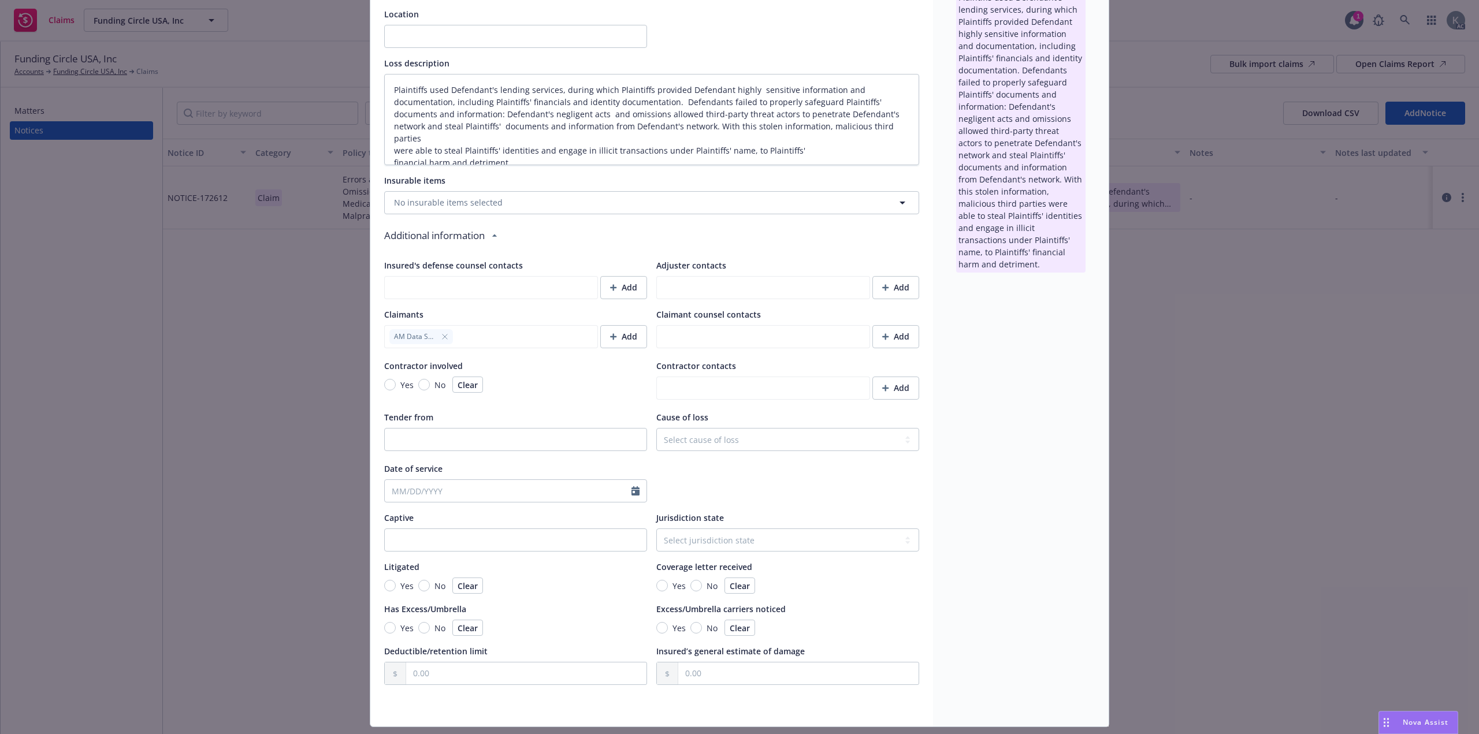  I want to click on svg: Calendar, so click(636, 491).